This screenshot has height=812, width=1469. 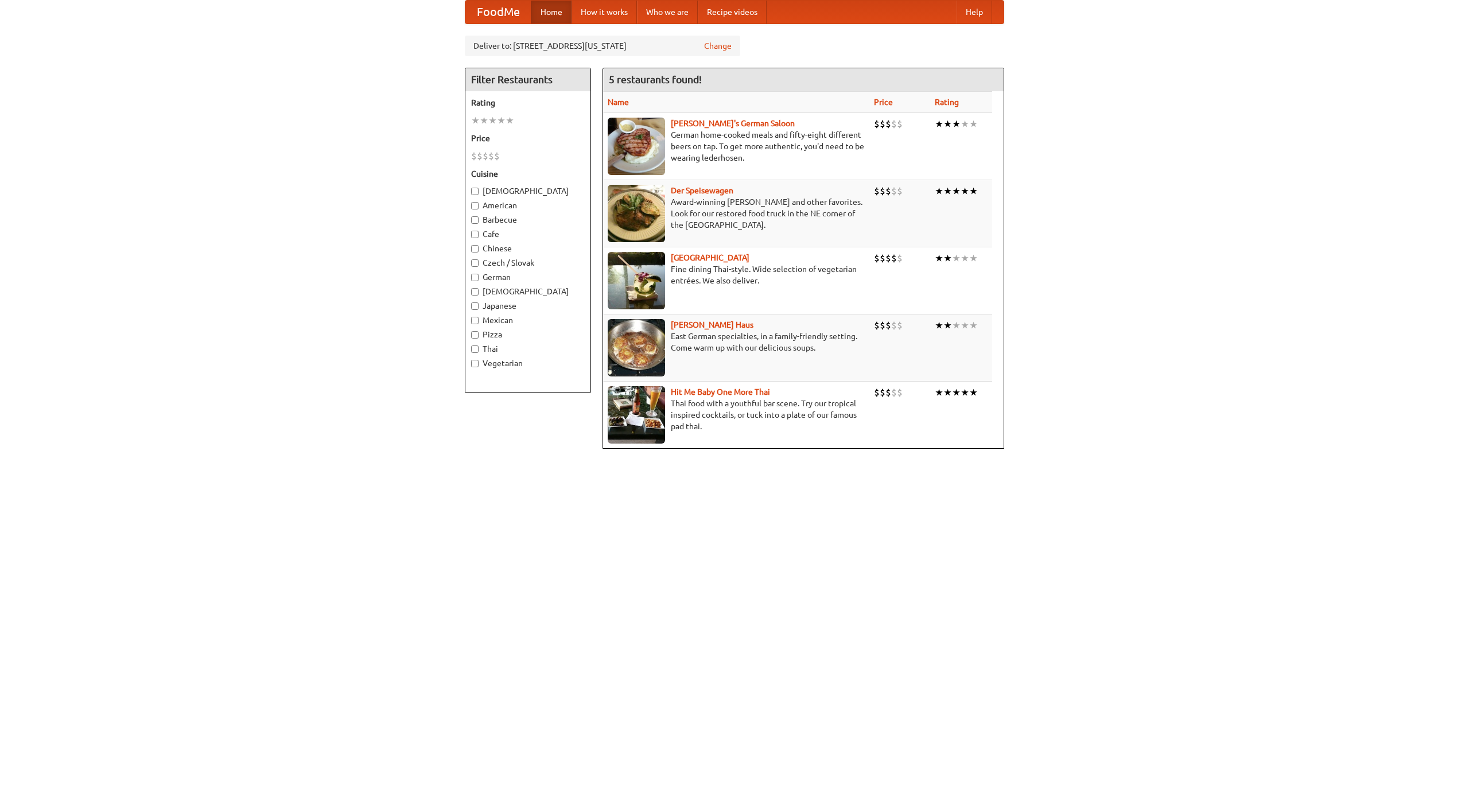 What do you see at coordinates (637, 213) in the screenshot?
I see `img: speisewagen.jpg` at bounding box center [637, 213].